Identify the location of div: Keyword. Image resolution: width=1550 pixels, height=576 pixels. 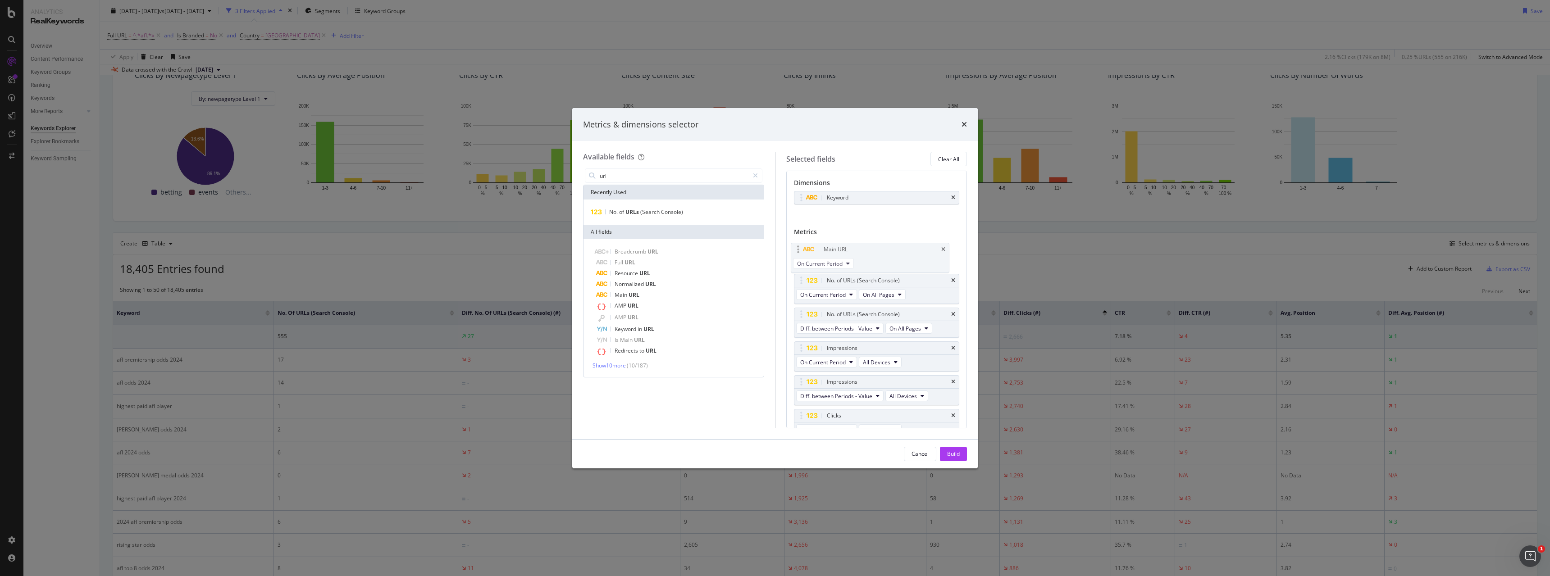
(838, 198).